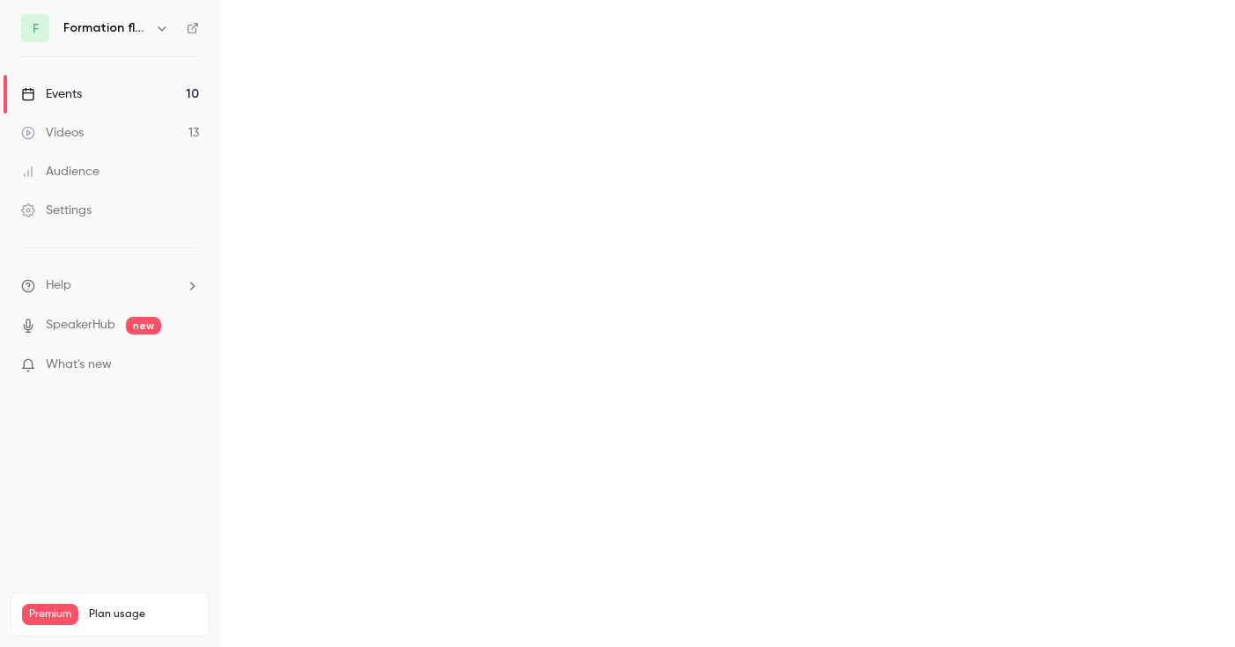 Image resolution: width=1235 pixels, height=647 pixels. Describe the element at coordinates (51, 94) in the screenshot. I see `div: Events` at that location.